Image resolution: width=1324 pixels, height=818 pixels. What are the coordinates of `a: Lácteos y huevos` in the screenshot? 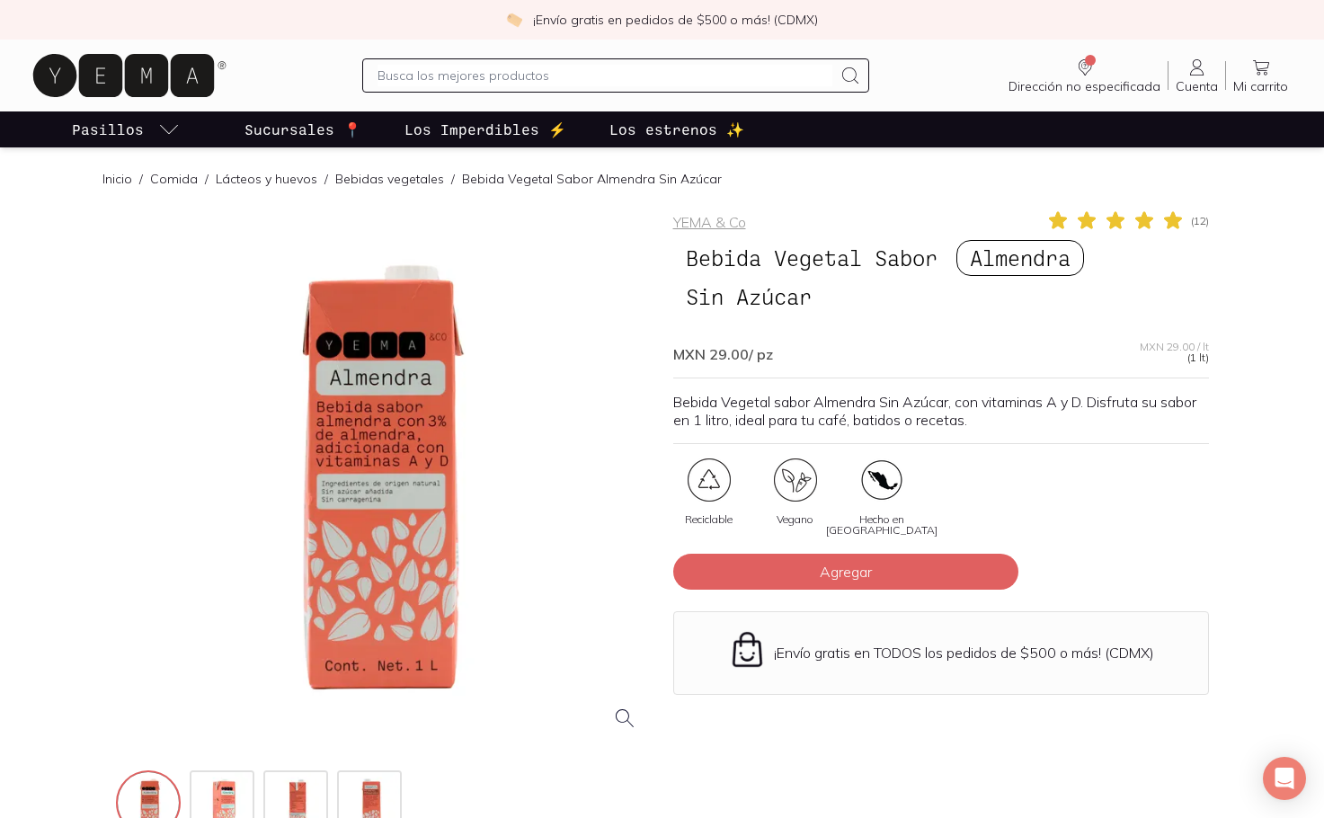 It's located at (266, 179).